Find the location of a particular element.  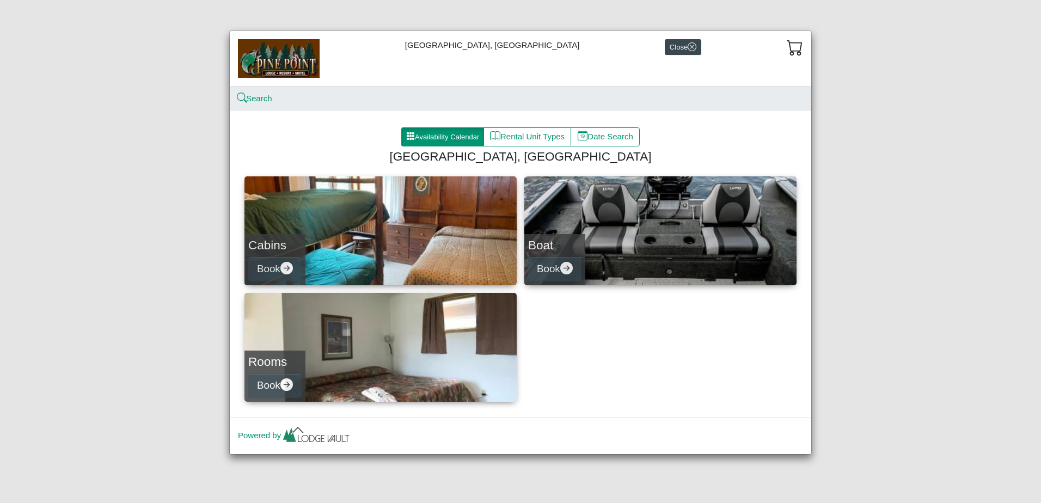

svg: search is located at coordinates (242, 98).